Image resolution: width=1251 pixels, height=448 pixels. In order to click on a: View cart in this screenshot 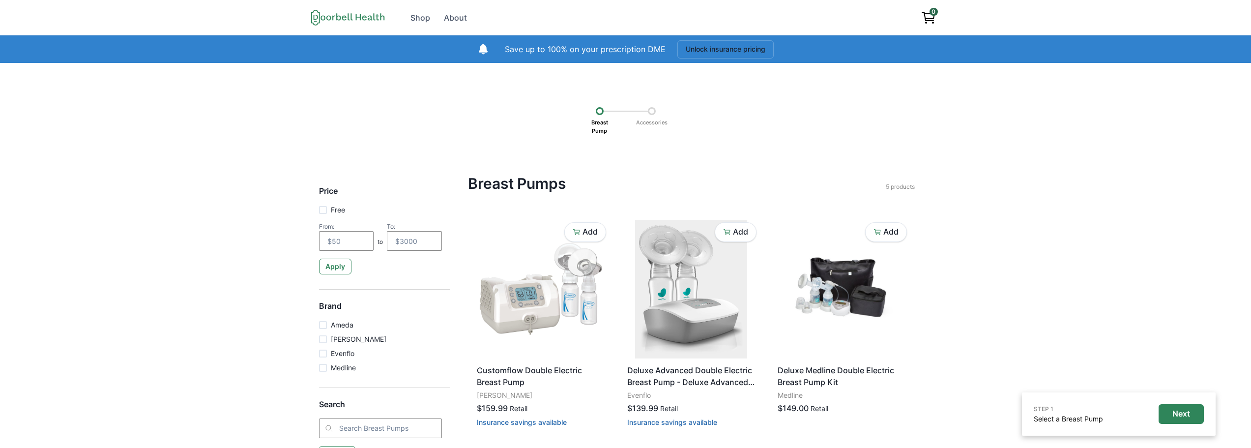, I will do `click(929, 18)`.